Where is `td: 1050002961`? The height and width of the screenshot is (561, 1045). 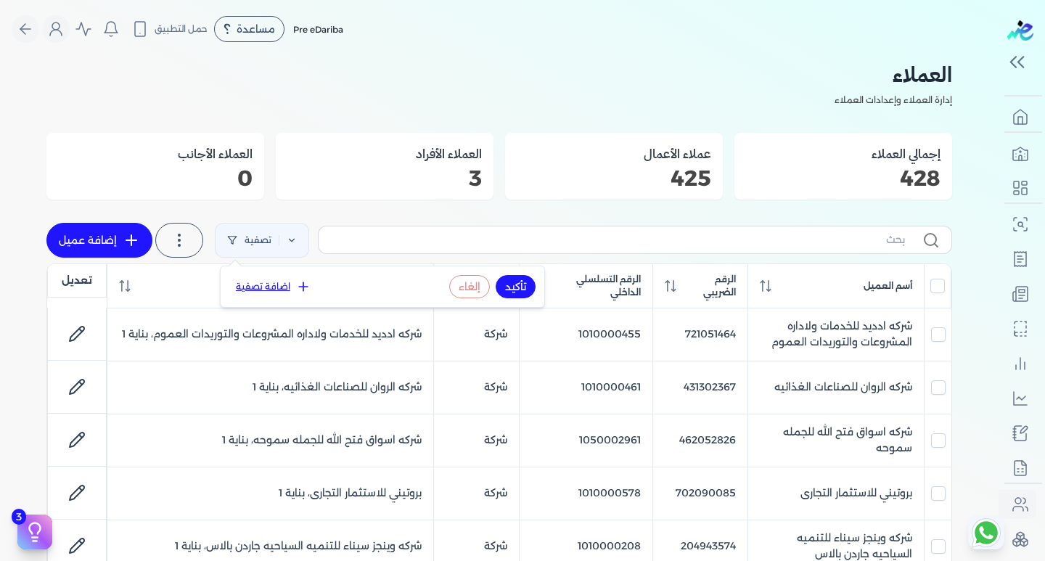
td: 1050002961 is located at coordinates (586, 440).